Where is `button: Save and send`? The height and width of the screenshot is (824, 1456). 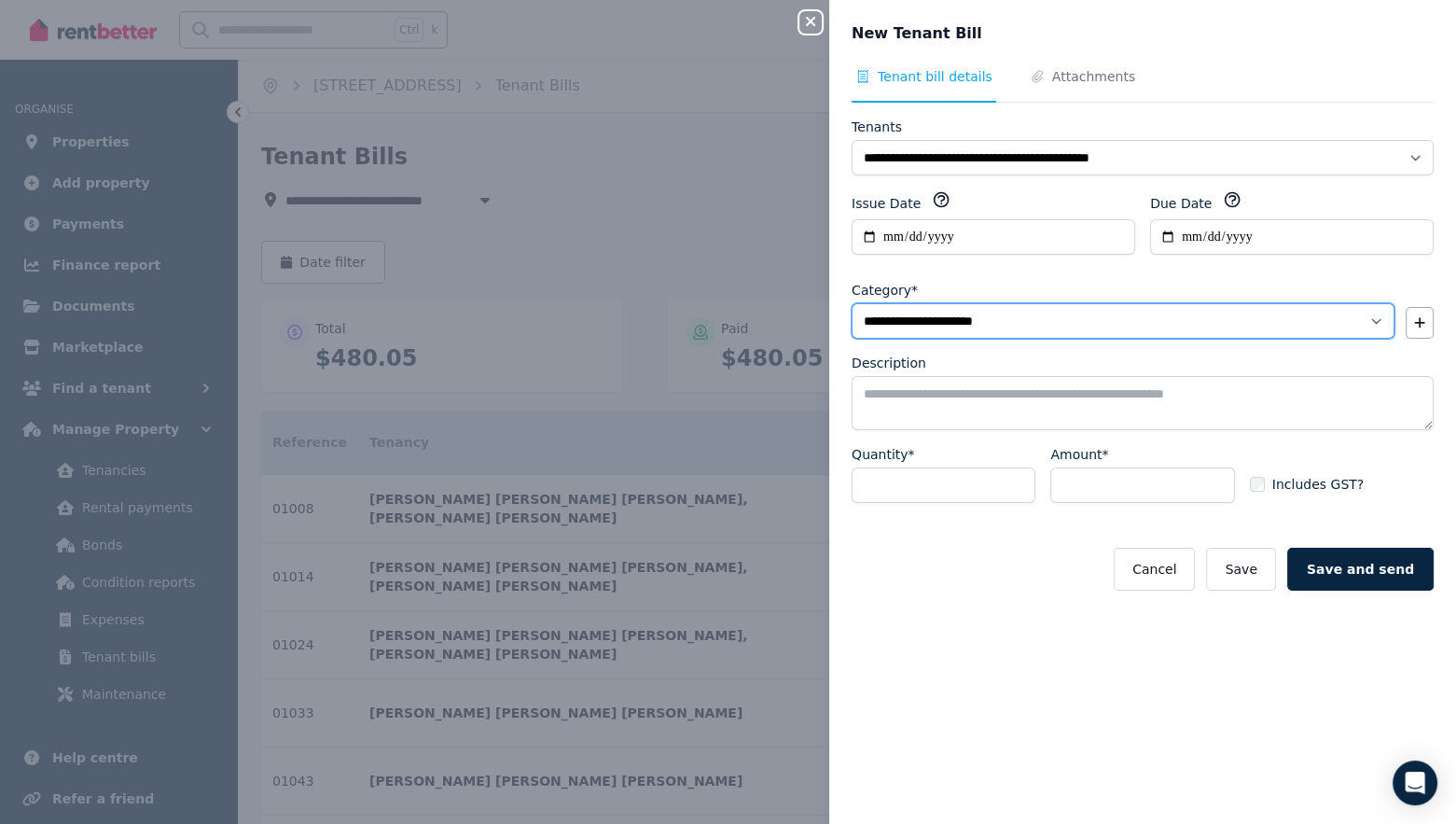
button: Save and send is located at coordinates (1360, 569).